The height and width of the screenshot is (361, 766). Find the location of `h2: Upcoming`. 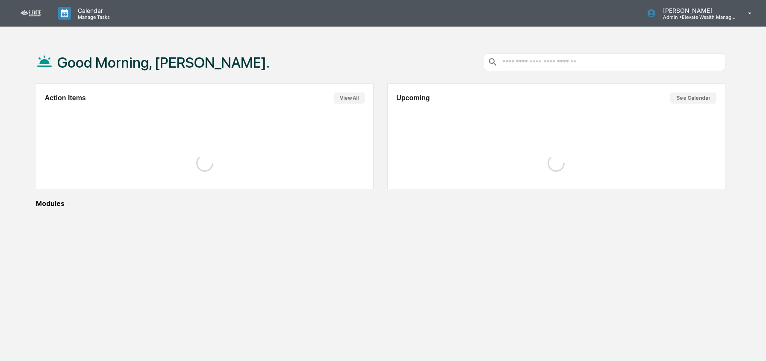

h2: Upcoming is located at coordinates (413, 98).